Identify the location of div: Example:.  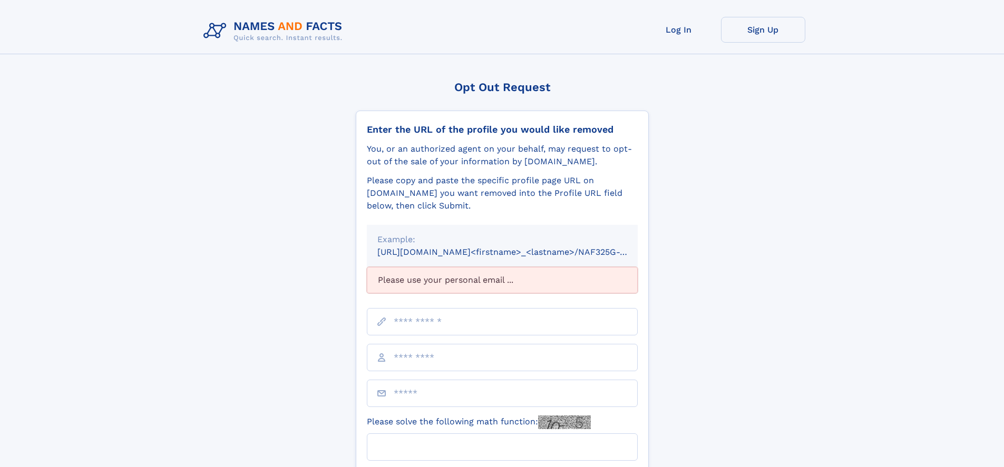
(502, 240).